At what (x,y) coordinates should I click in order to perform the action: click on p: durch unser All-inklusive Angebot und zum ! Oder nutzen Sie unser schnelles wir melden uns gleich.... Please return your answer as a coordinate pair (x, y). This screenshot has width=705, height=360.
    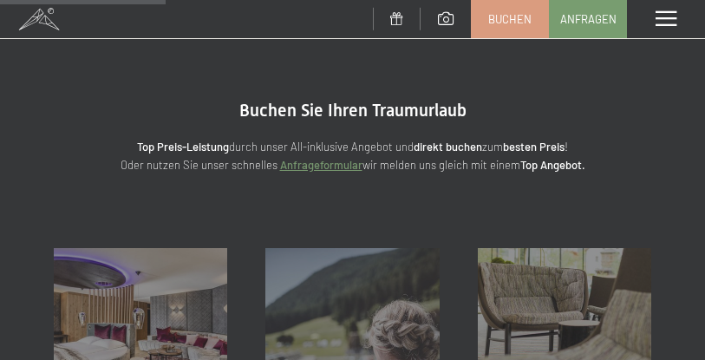
    Looking at the image, I should click on (352, 156).